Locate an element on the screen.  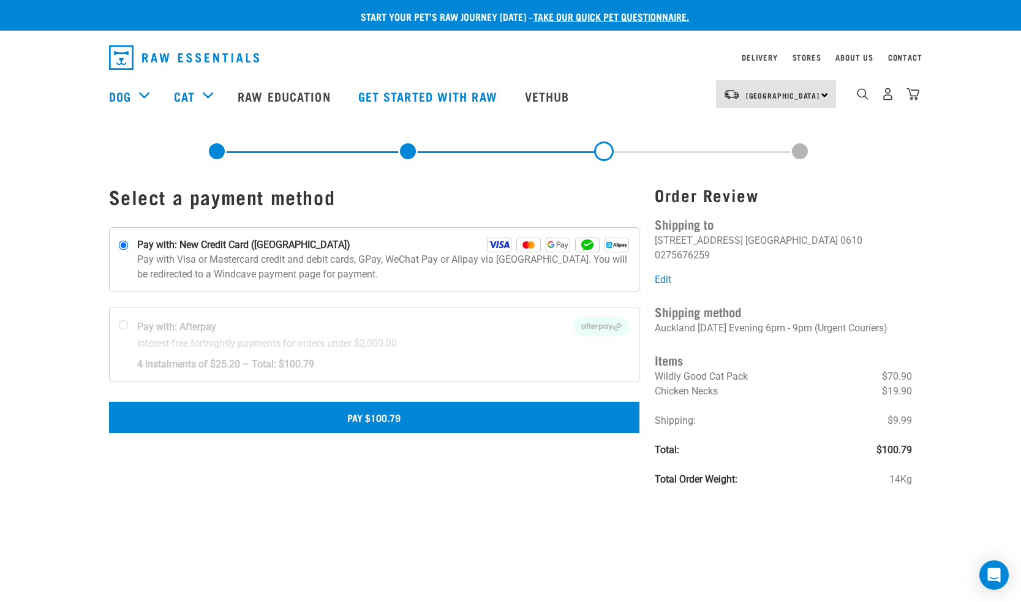
p: Pay with Visa or Mastercard credit and debit cards, GPay, WeChat Pay or Alipay via [GEOGRAPHIC_DA... is located at coordinates (383, 267).